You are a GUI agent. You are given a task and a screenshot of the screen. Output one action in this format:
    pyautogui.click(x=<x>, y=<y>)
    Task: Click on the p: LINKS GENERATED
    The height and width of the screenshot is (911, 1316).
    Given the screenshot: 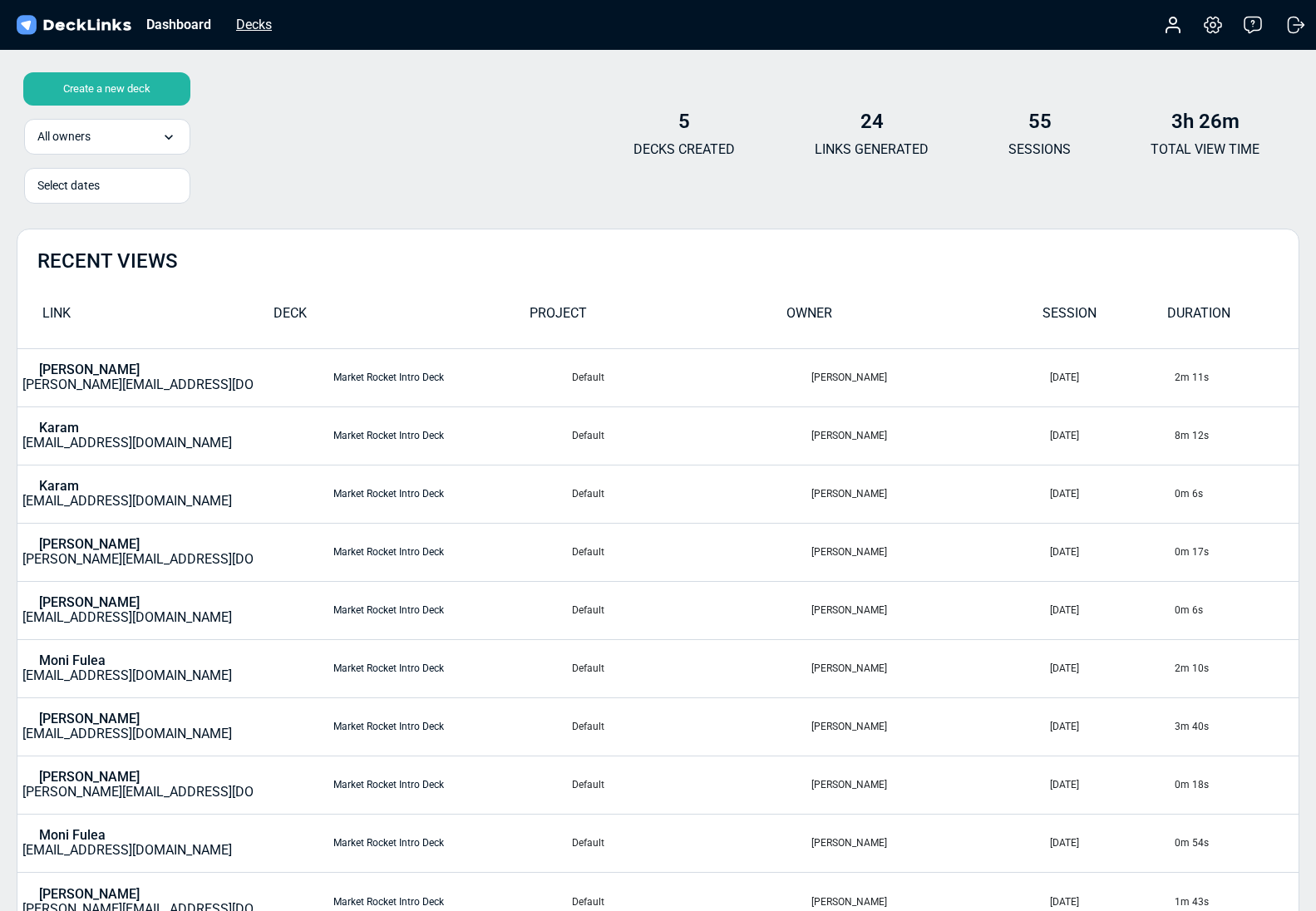 What is the action you would take?
    pyautogui.click(x=871, y=150)
    